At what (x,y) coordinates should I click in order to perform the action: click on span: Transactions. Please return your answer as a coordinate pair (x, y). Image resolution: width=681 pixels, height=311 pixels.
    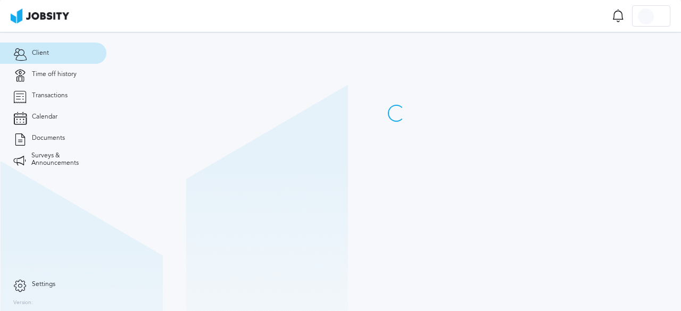
    Looking at the image, I should click on (49, 96).